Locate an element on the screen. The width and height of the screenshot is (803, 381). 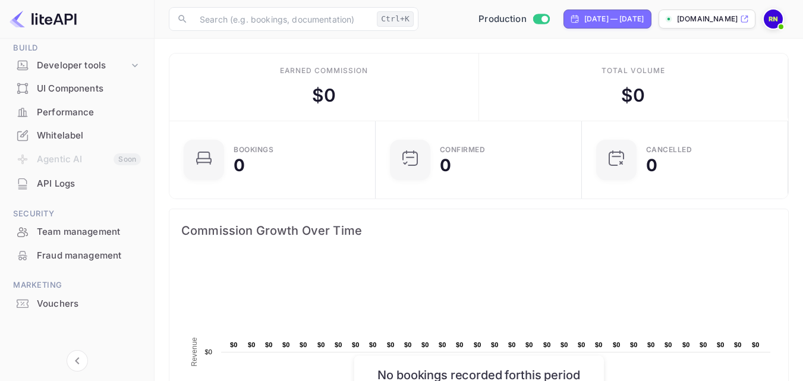
a: UI Components is located at coordinates (77, 88).